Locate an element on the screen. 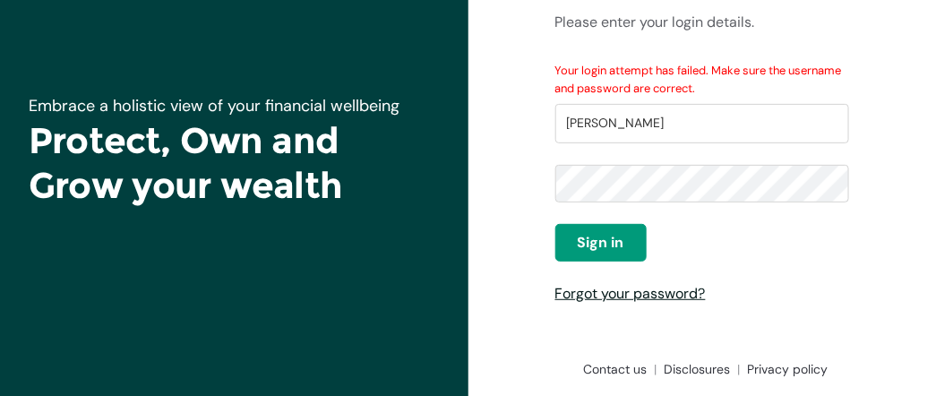 Image resolution: width=936 pixels, height=396 pixels. a: Privacy policy is located at coordinates (783, 369).